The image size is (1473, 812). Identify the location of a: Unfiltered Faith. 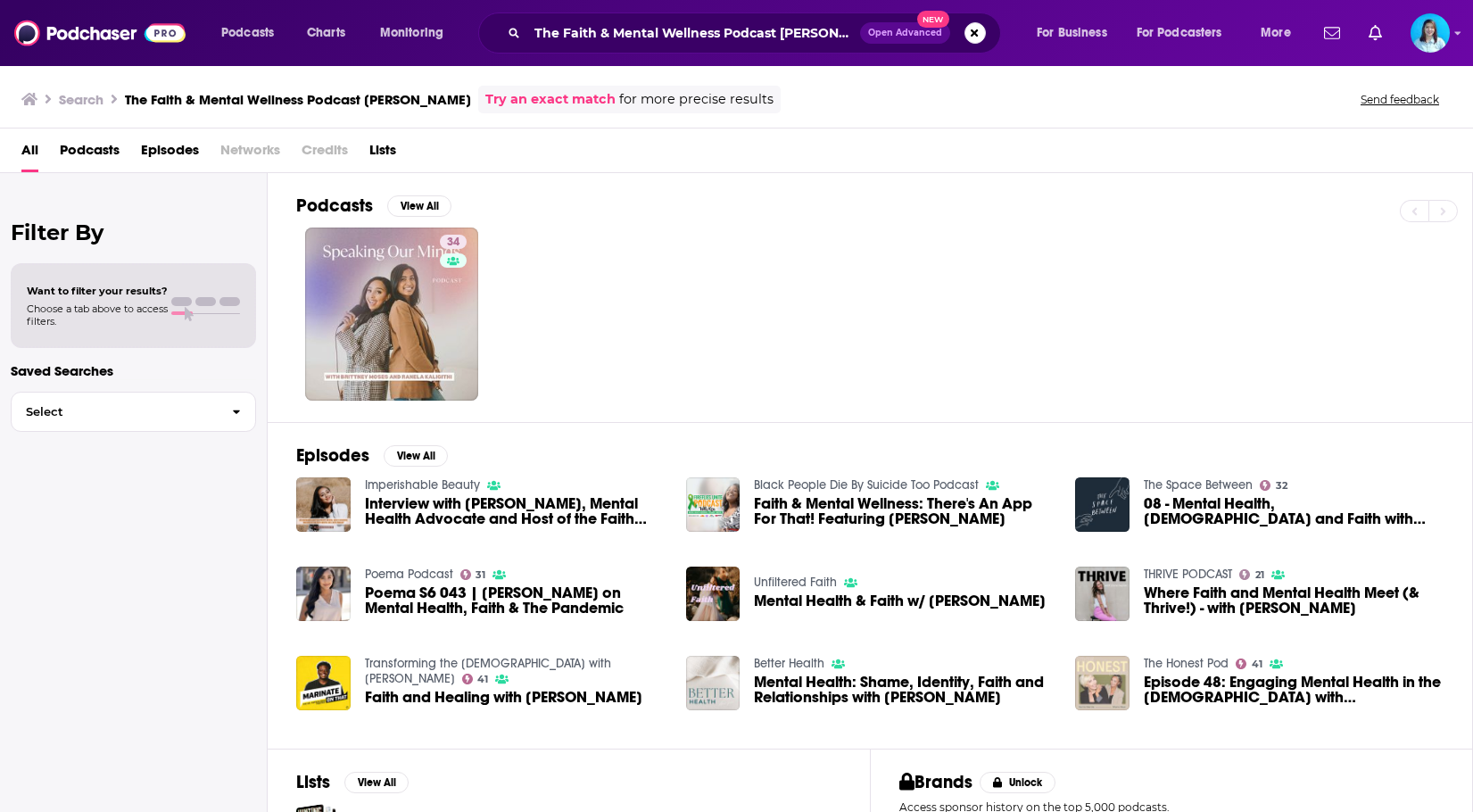
(795, 581).